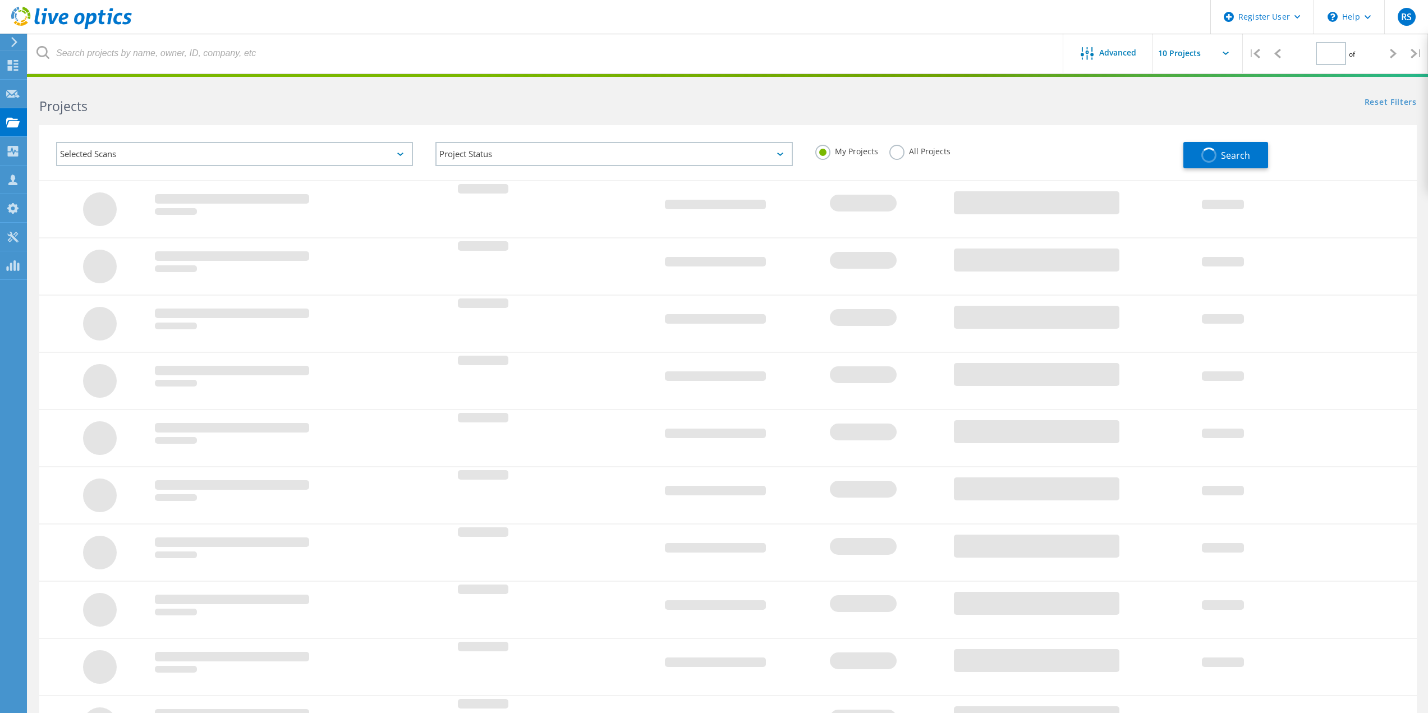 Image resolution: width=1428 pixels, height=713 pixels. Describe the element at coordinates (1225, 155) in the screenshot. I see `button: Search` at that location.